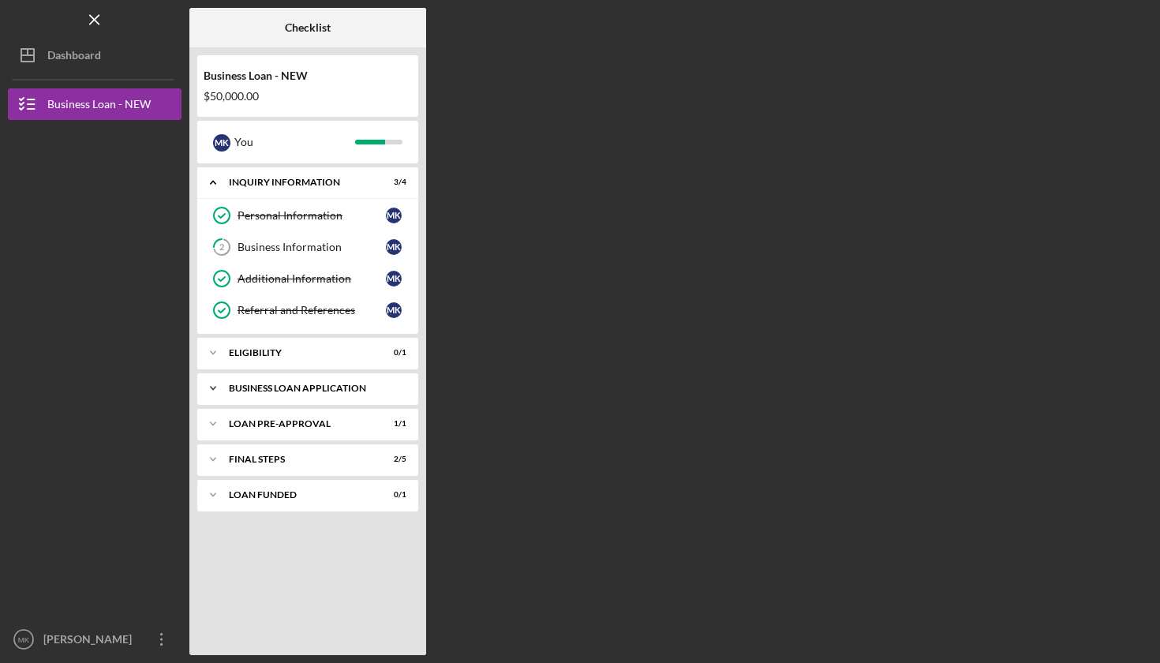  I want to click on div: ELIGIBILITY, so click(298, 353).